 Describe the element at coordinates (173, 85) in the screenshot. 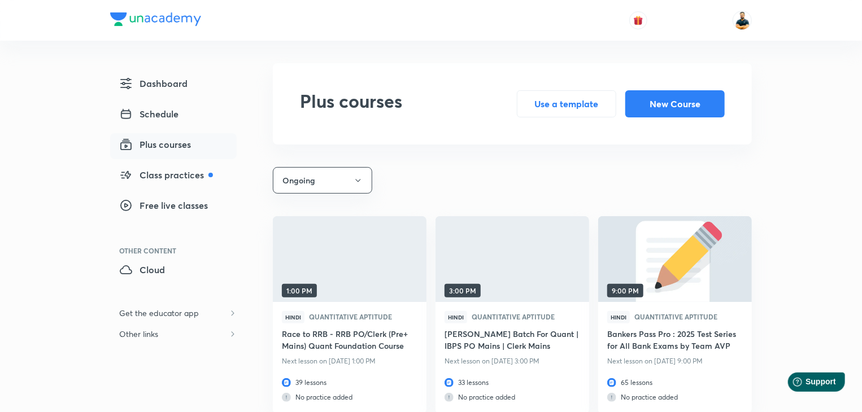

I see `a: Dashboard` at that location.